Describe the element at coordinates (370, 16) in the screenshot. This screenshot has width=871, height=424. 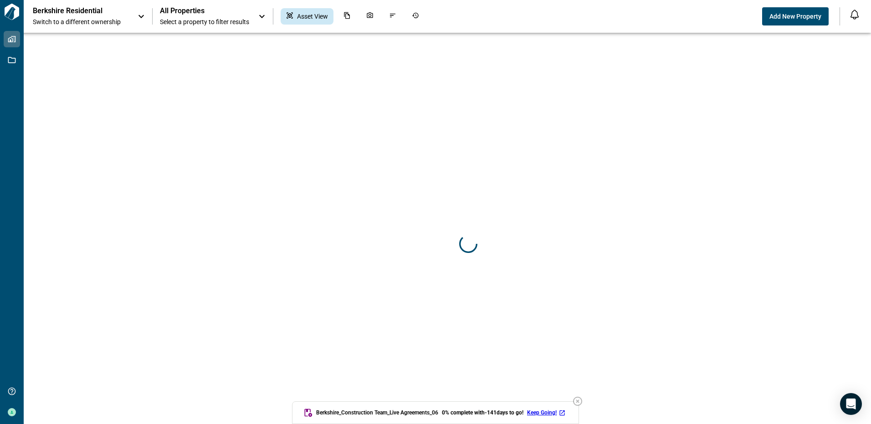
I see `div: Photos` at that location.